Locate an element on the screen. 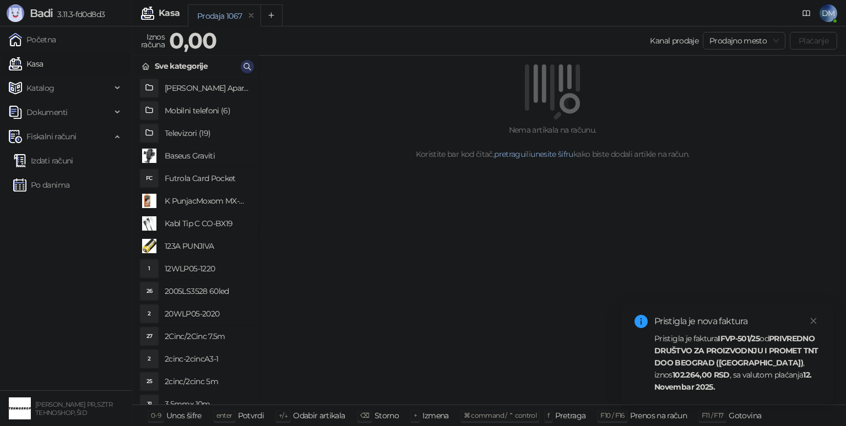 Image resolution: width=846 pixels, height=426 pixels. span: 0-9 is located at coordinates (156, 415).